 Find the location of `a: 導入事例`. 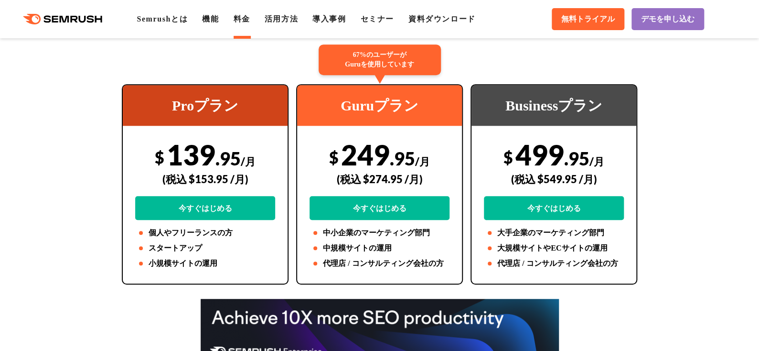

a: 導入事例 is located at coordinates (329, 19).